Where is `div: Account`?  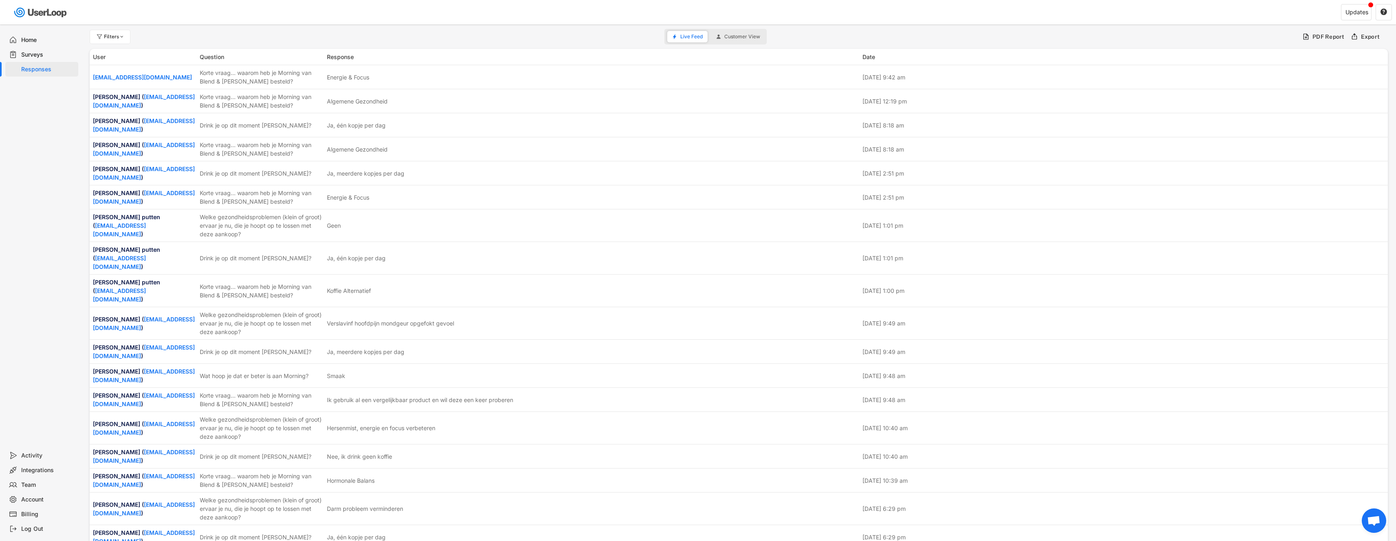
div: Account is located at coordinates (48, 500).